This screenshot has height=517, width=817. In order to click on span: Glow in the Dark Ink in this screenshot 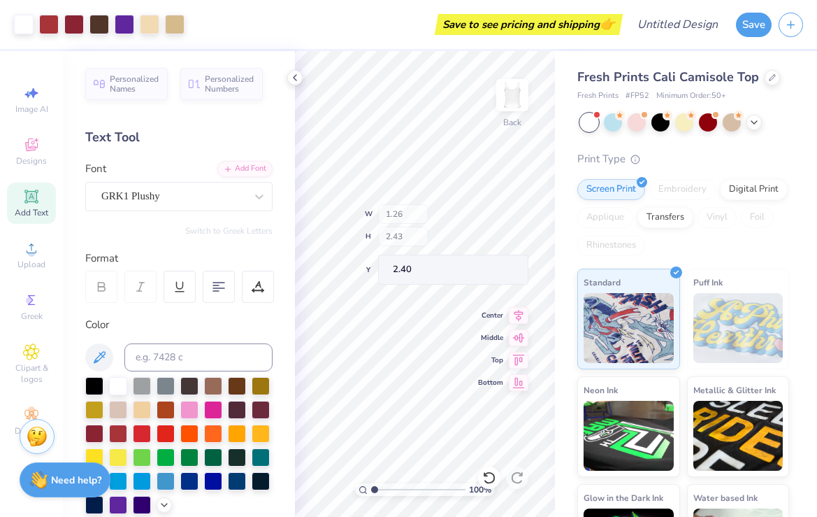, I will do `click(624, 497)`.